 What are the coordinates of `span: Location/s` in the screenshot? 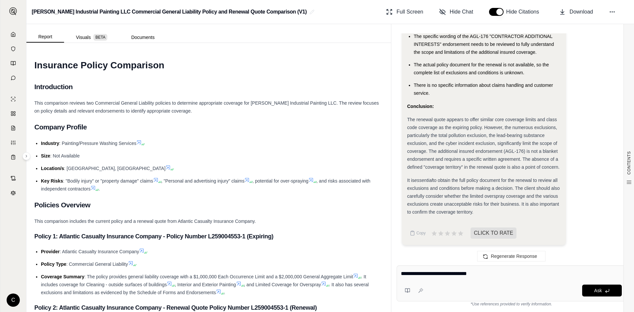 It's located at (53, 168).